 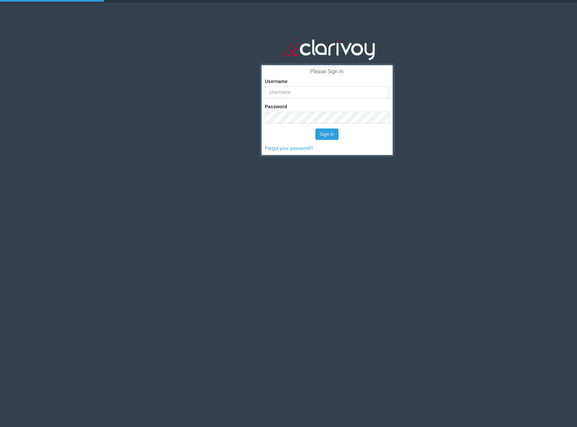 I want to click on label: Password, so click(x=276, y=107).